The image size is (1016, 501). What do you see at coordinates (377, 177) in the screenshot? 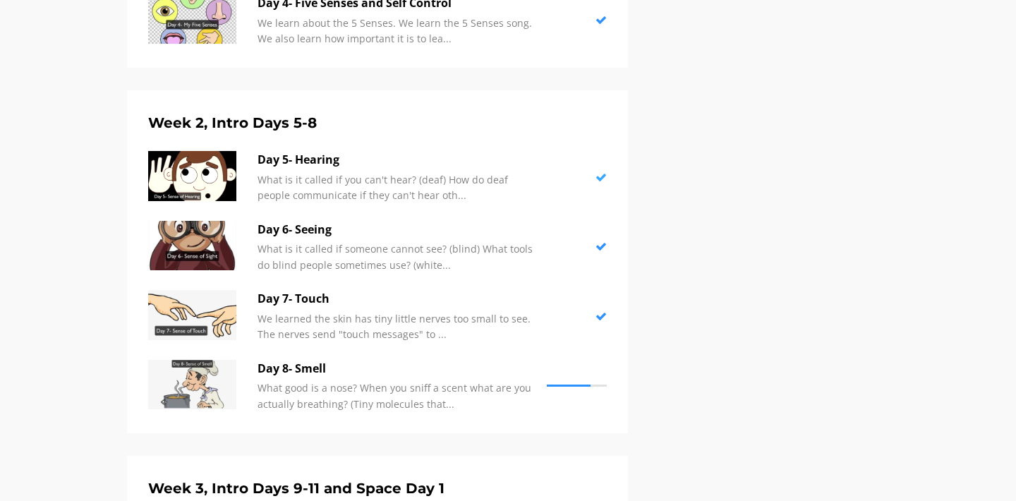
I see `a: Day 5- Hearing What is it called if you can't hear? (deaf) How do deaf people communicate if they...` at bounding box center [377, 177].